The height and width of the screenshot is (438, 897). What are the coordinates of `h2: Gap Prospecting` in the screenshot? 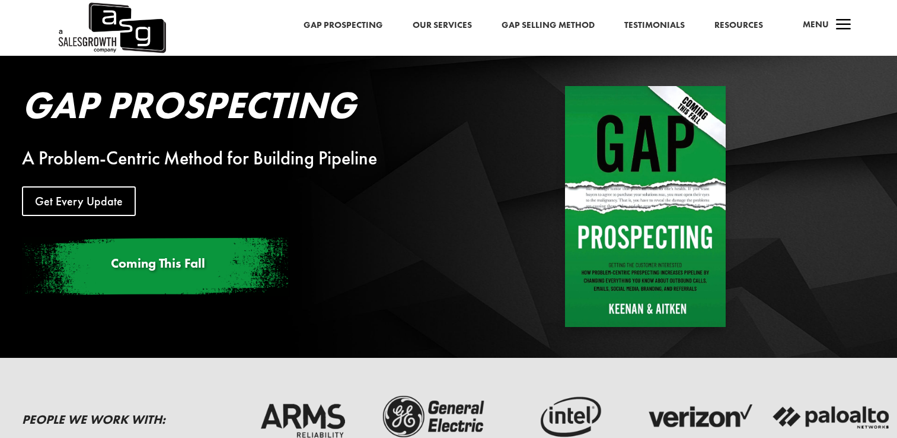 It's located at (243, 108).